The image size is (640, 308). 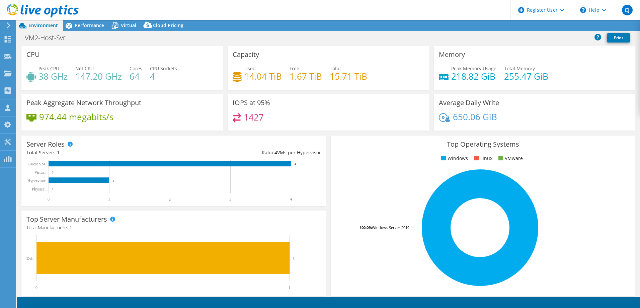 I want to click on h4: Total Manufacturers:, so click(x=174, y=228).